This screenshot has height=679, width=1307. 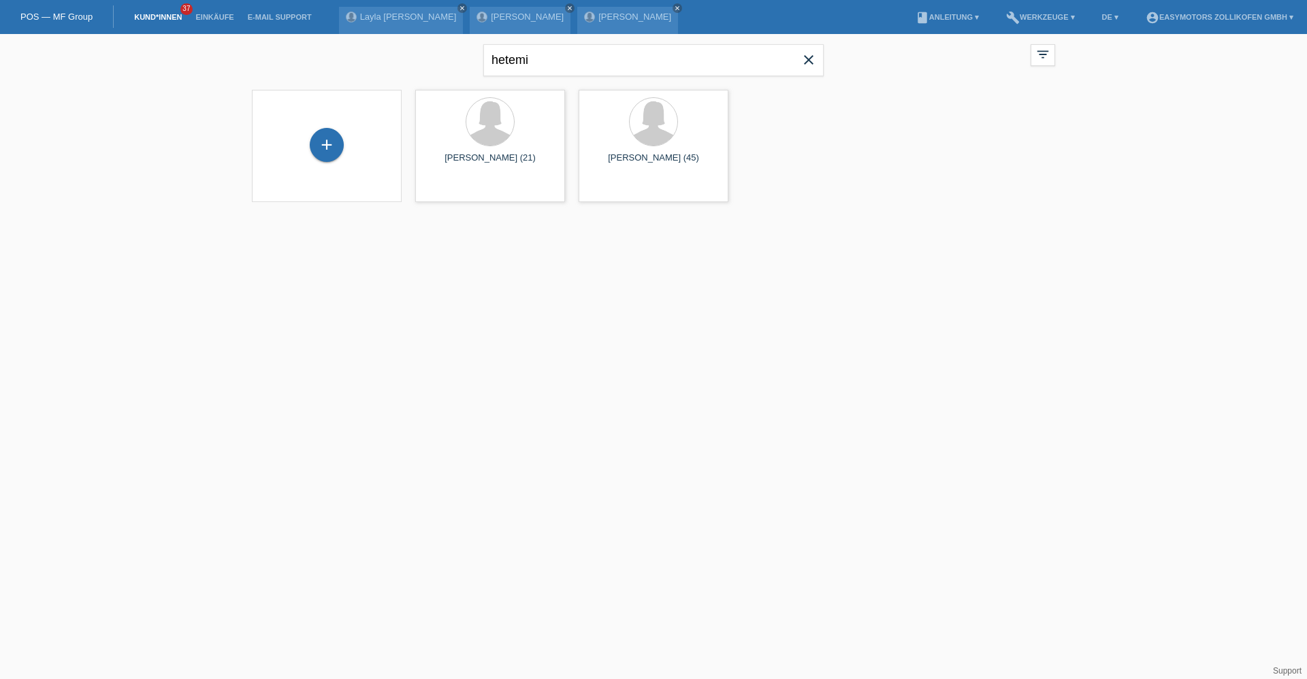 I want to click on a: account_circleEasymotors Zollikofen GmbH ▾, so click(x=1219, y=17).